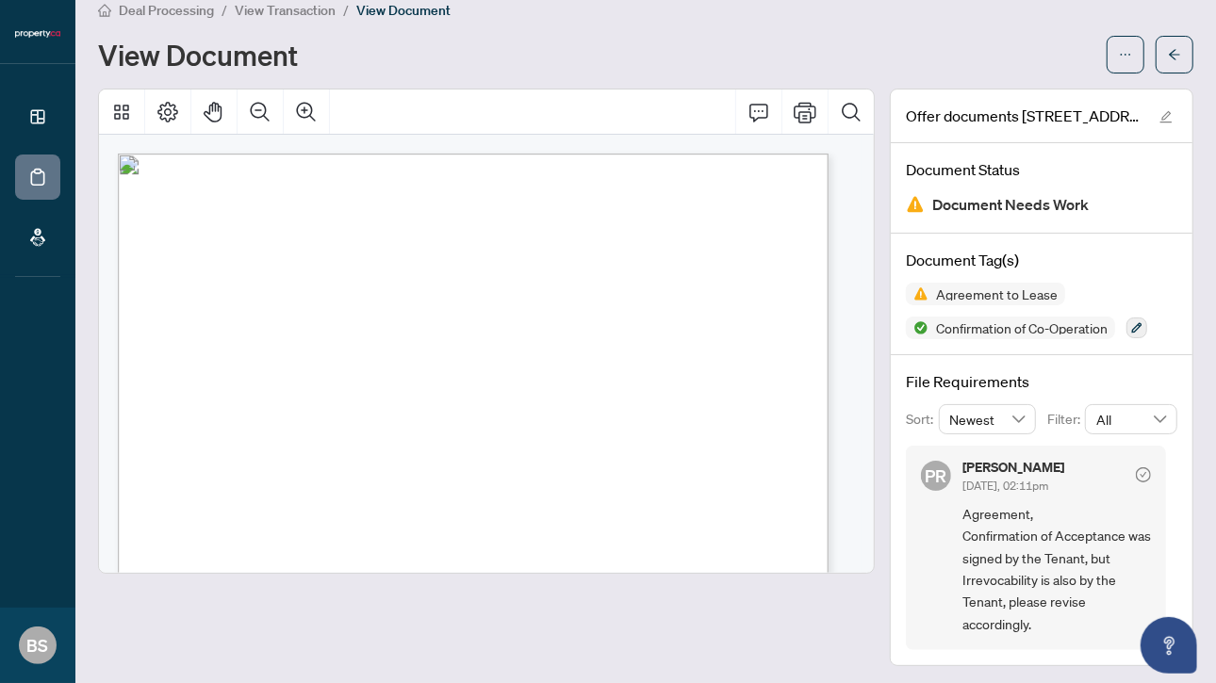  I want to click on span: arrow-left, so click(1175, 55).